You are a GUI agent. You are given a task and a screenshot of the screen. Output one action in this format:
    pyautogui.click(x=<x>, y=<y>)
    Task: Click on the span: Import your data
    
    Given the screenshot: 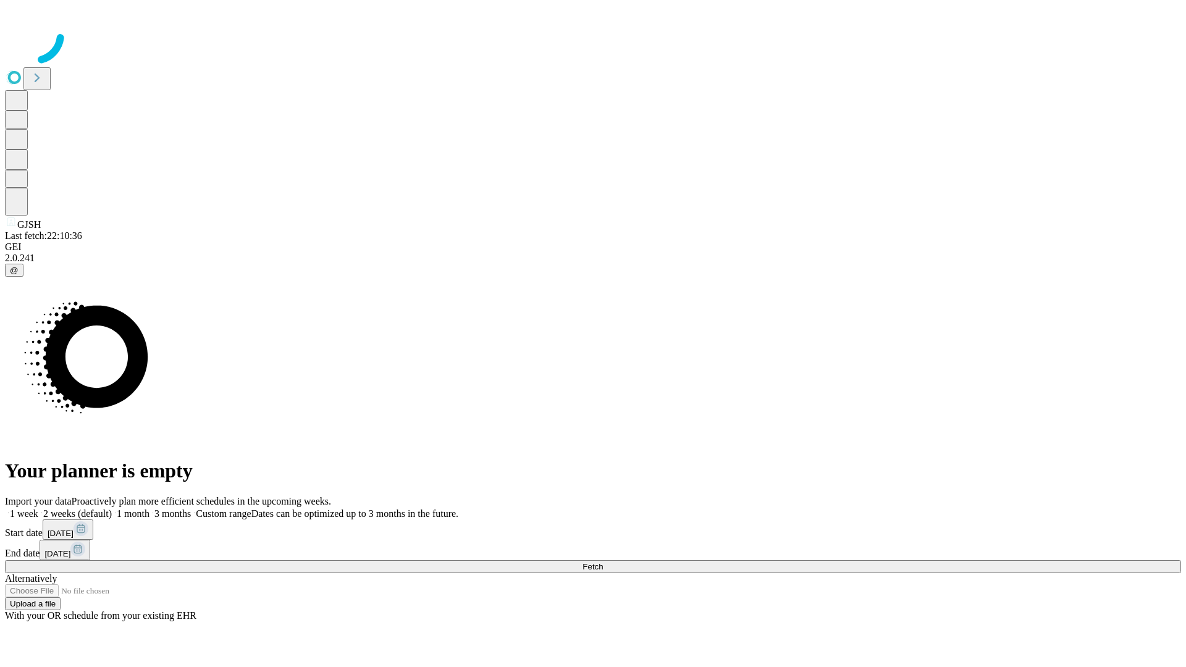 What is the action you would take?
    pyautogui.click(x=38, y=501)
    